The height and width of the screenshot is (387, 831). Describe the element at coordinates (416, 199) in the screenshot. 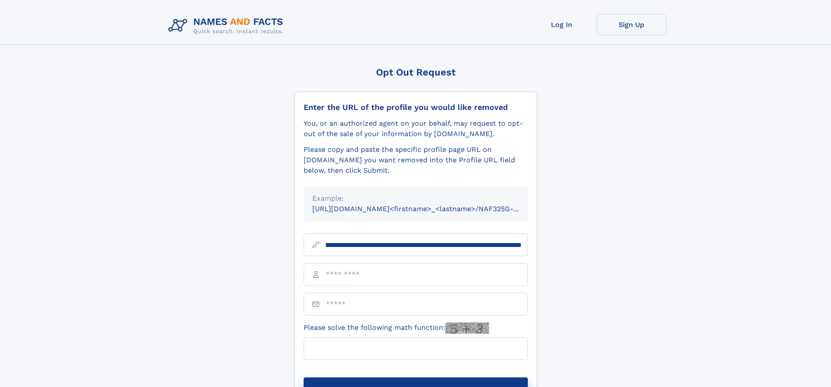

I see `div: Example:` at that location.